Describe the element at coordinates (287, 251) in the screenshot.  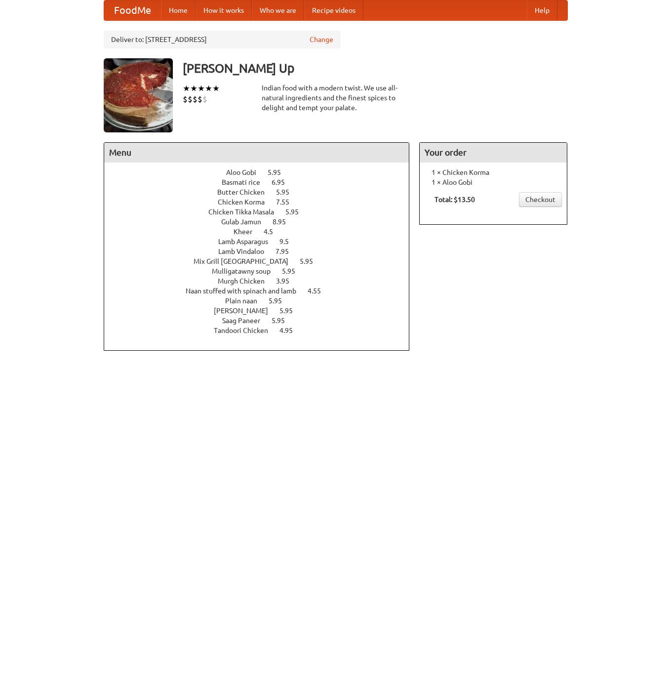
I see `span: 7.95` at that location.